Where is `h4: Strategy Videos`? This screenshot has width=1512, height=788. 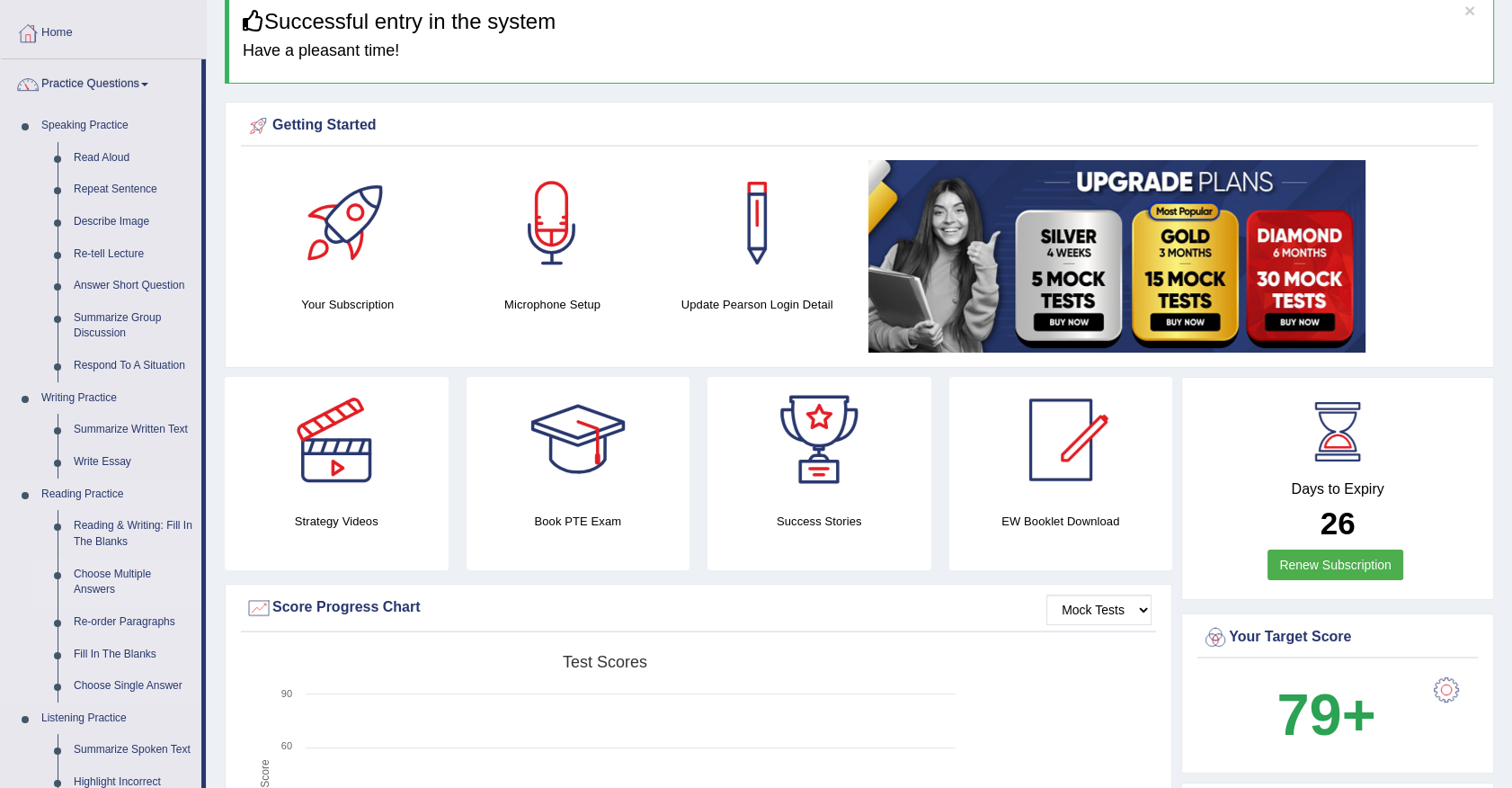
h4: Strategy Videos is located at coordinates (337, 521).